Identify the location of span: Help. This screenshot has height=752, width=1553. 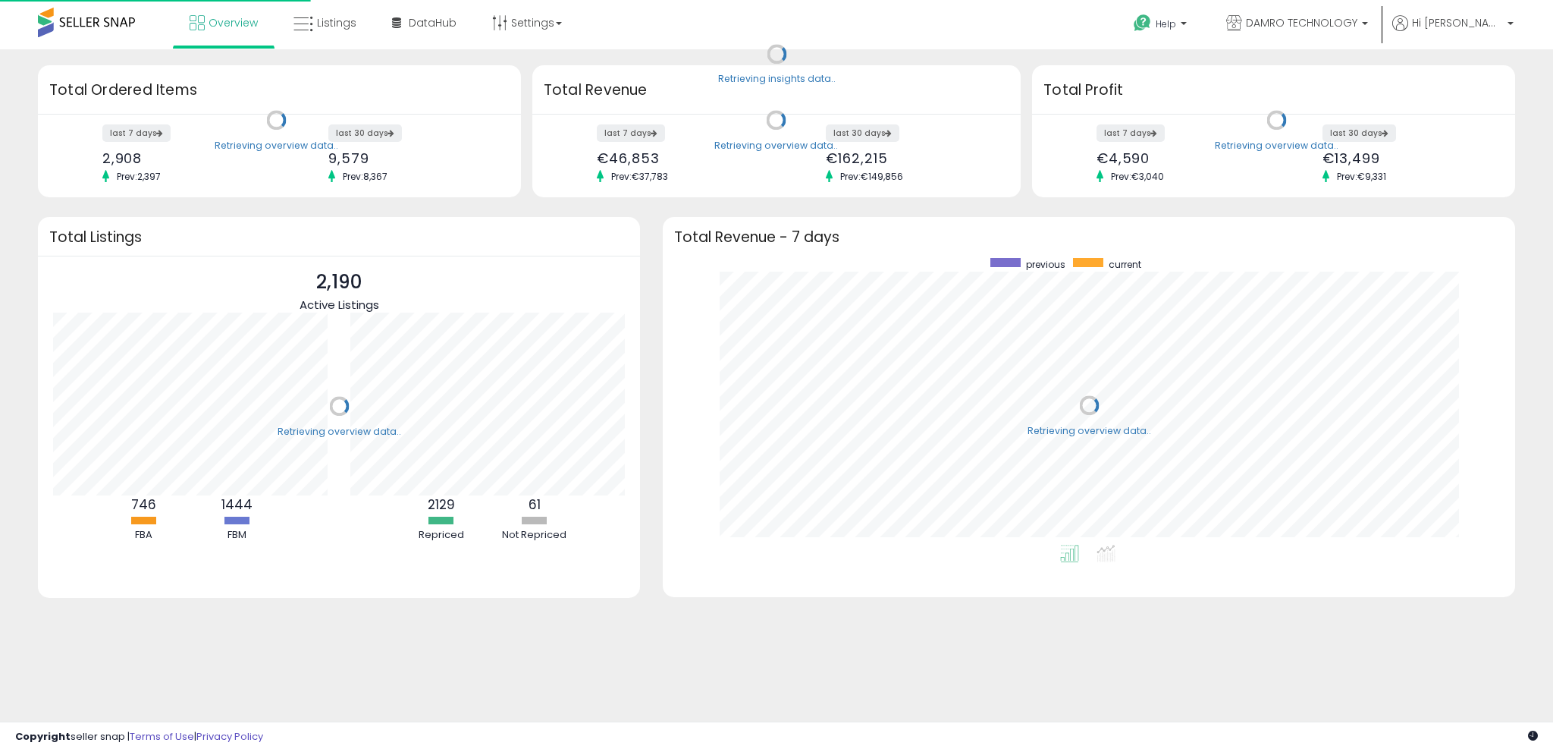
(1166, 24).